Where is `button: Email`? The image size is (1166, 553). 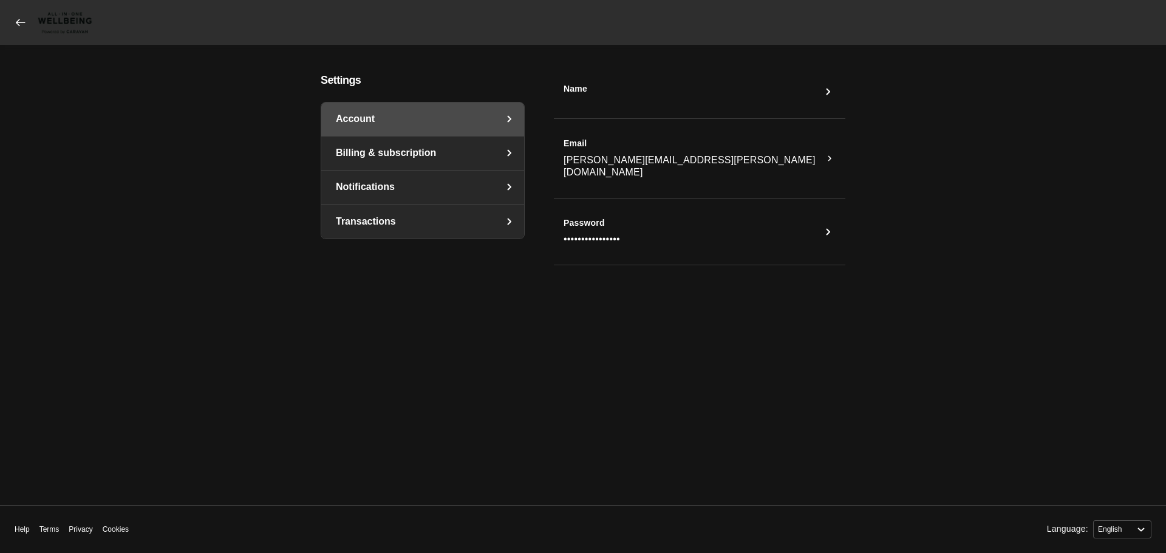
button: Email is located at coordinates (700, 159).